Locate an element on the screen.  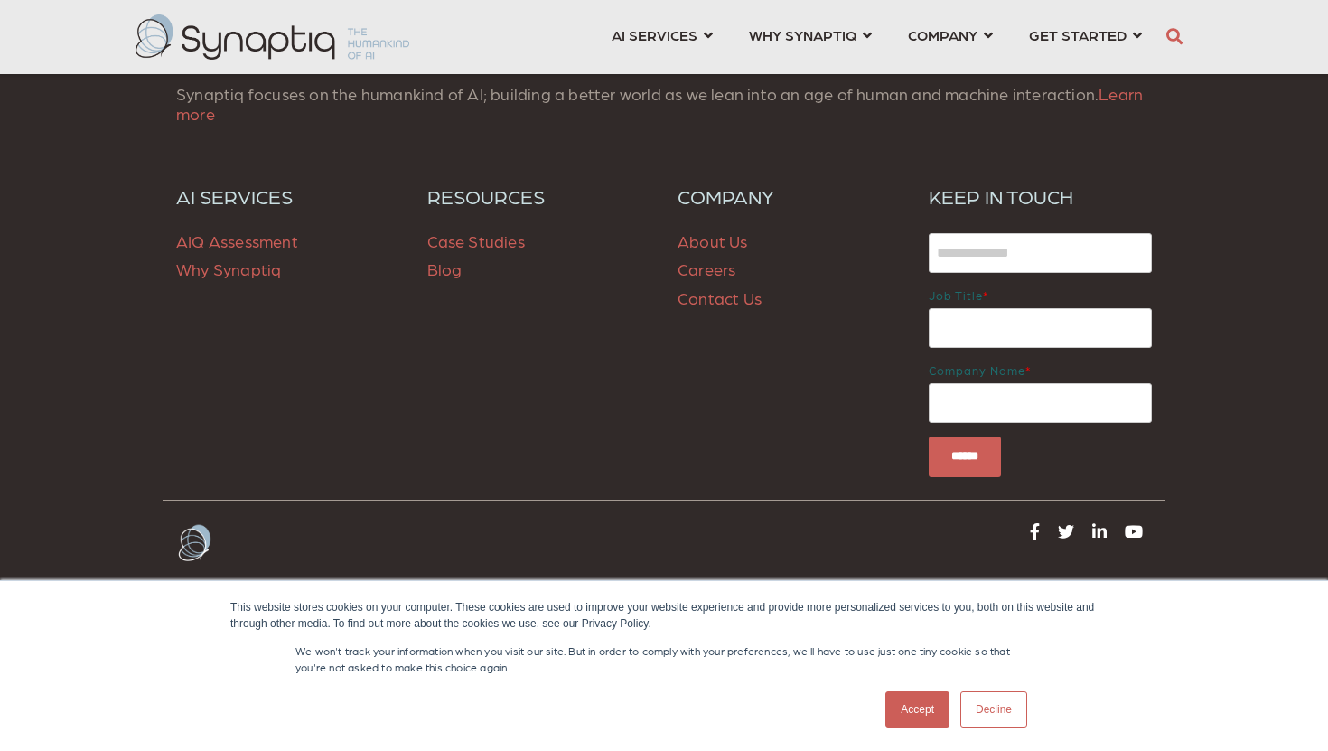
img: website_grey.svg is located at coordinates (36, 54).